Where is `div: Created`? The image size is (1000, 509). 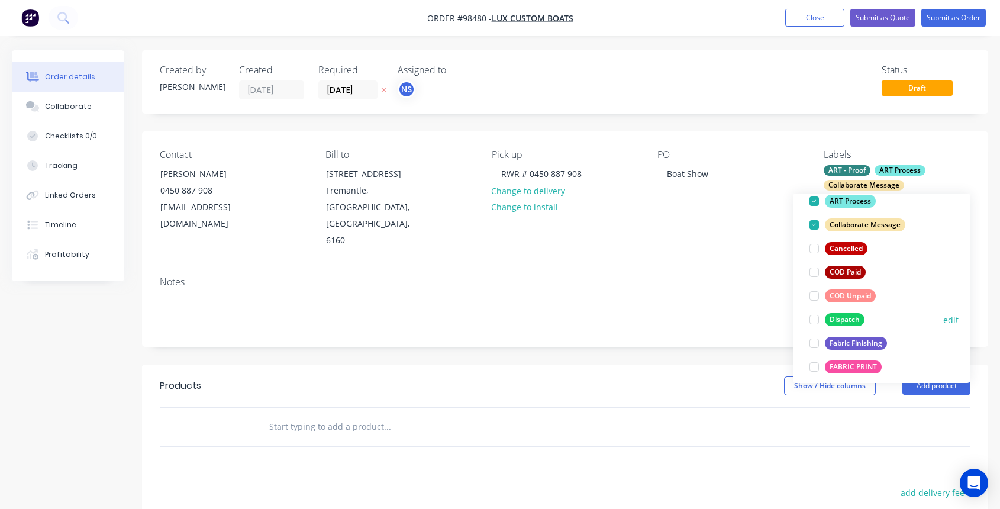 div: Created is located at coordinates (272, 70).